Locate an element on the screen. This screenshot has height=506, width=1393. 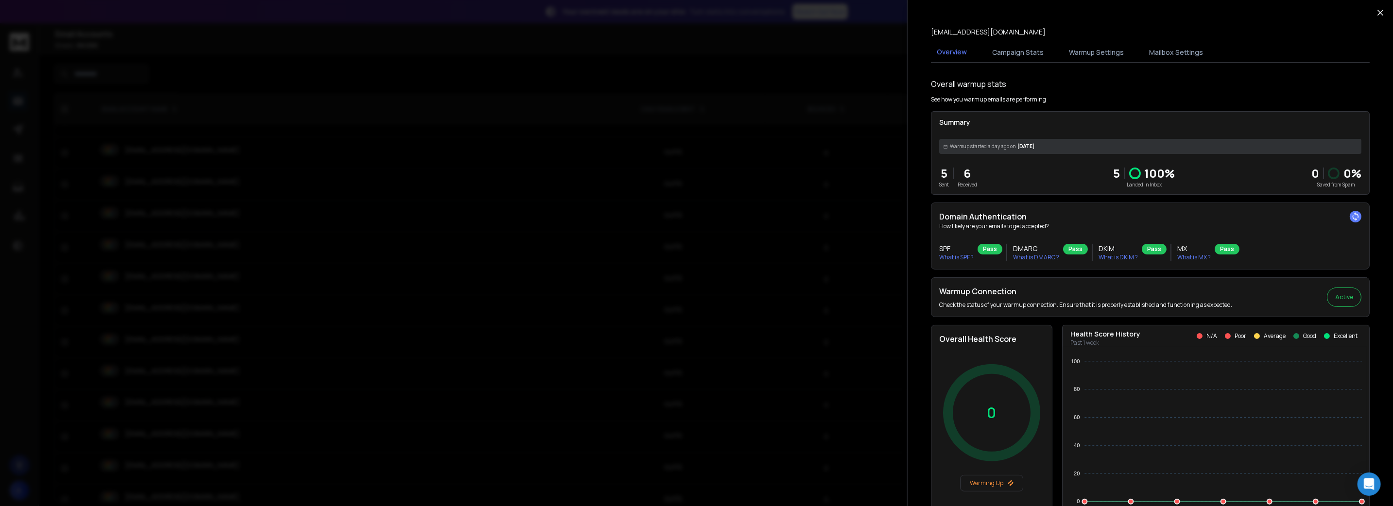
p: Check the status of your warmup connection. Ensure that it is properly established and functionin... is located at coordinates (1085, 305).